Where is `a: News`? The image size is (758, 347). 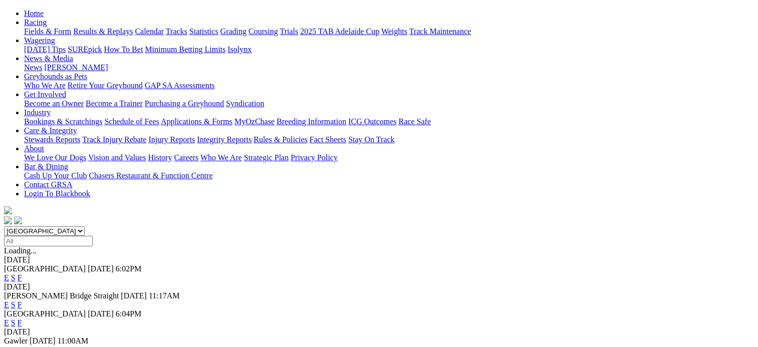
a: News is located at coordinates (33, 67).